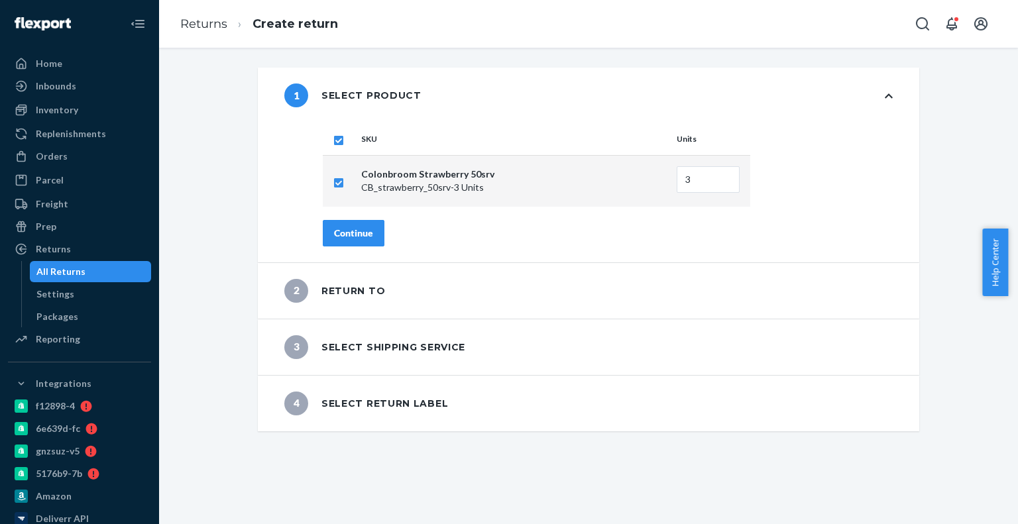 This screenshot has width=1018, height=524. I want to click on span: 2, so click(296, 291).